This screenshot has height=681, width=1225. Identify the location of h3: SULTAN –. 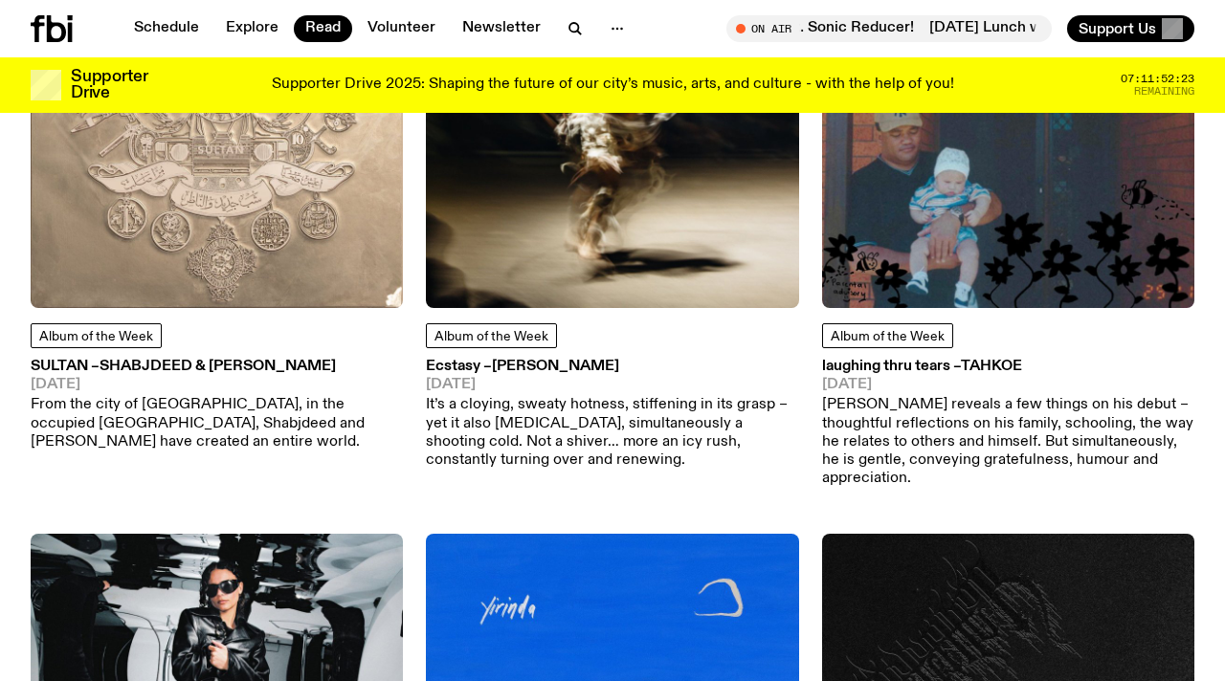
(216, 367).